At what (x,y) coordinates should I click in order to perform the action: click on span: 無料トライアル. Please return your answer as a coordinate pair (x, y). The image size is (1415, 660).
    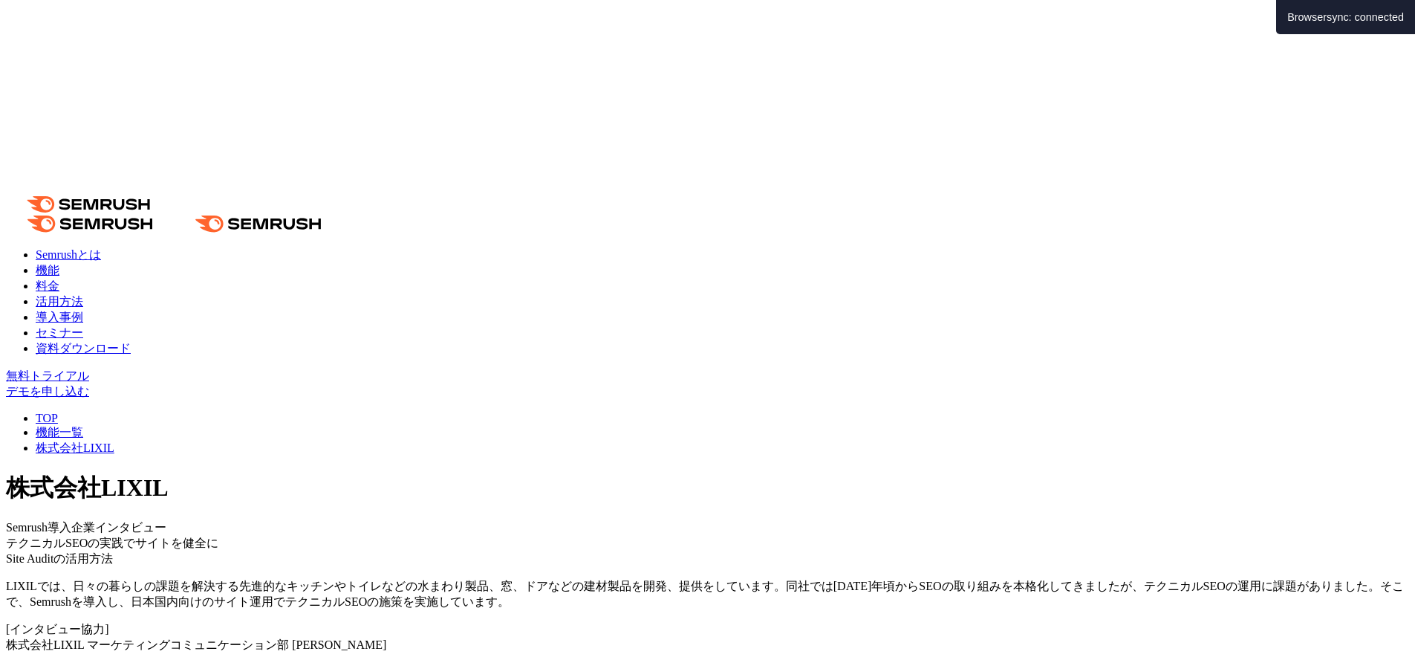
    Looking at the image, I should click on (48, 375).